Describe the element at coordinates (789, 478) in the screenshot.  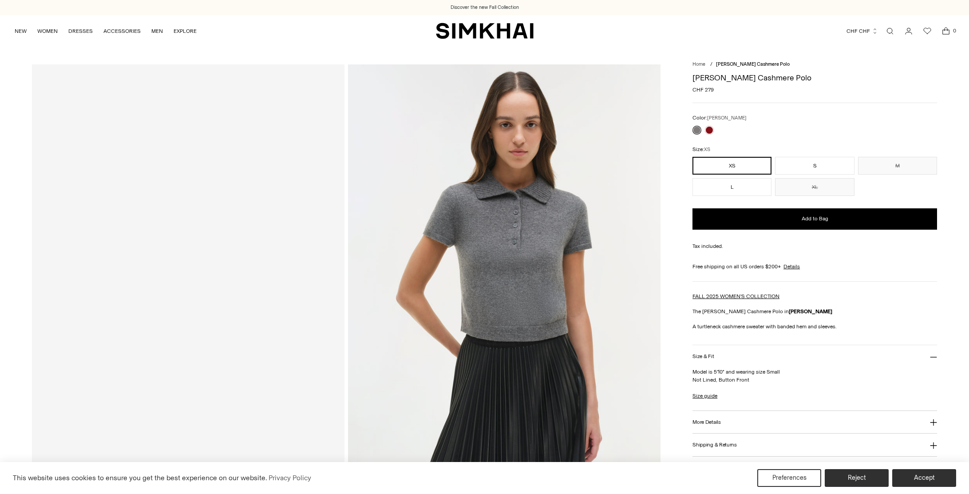
I see `button: Preferences` at that location.